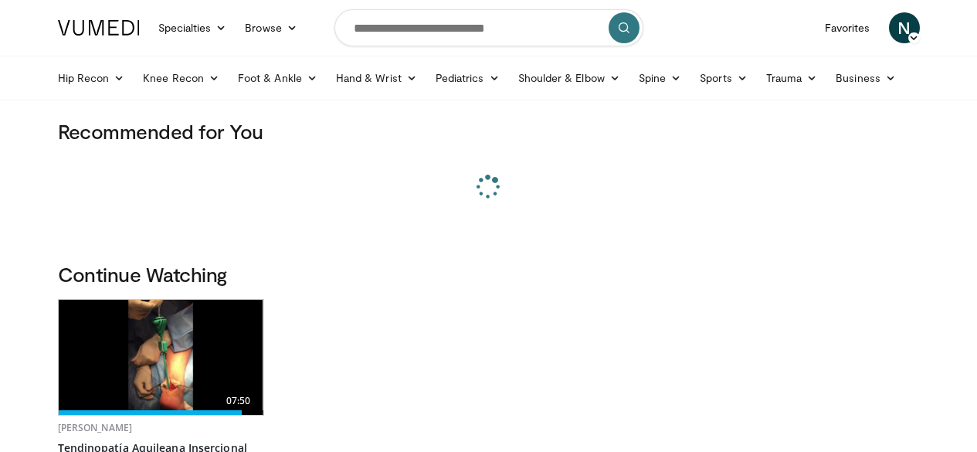 The height and width of the screenshot is (452, 977). Describe the element at coordinates (847, 28) in the screenshot. I see `a: Favorites` at that location.